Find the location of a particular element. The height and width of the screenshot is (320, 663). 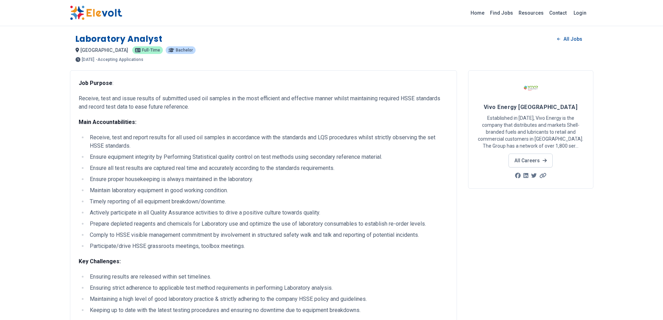

strong: Main Accountabilities: is located at coordinates (108, 122).